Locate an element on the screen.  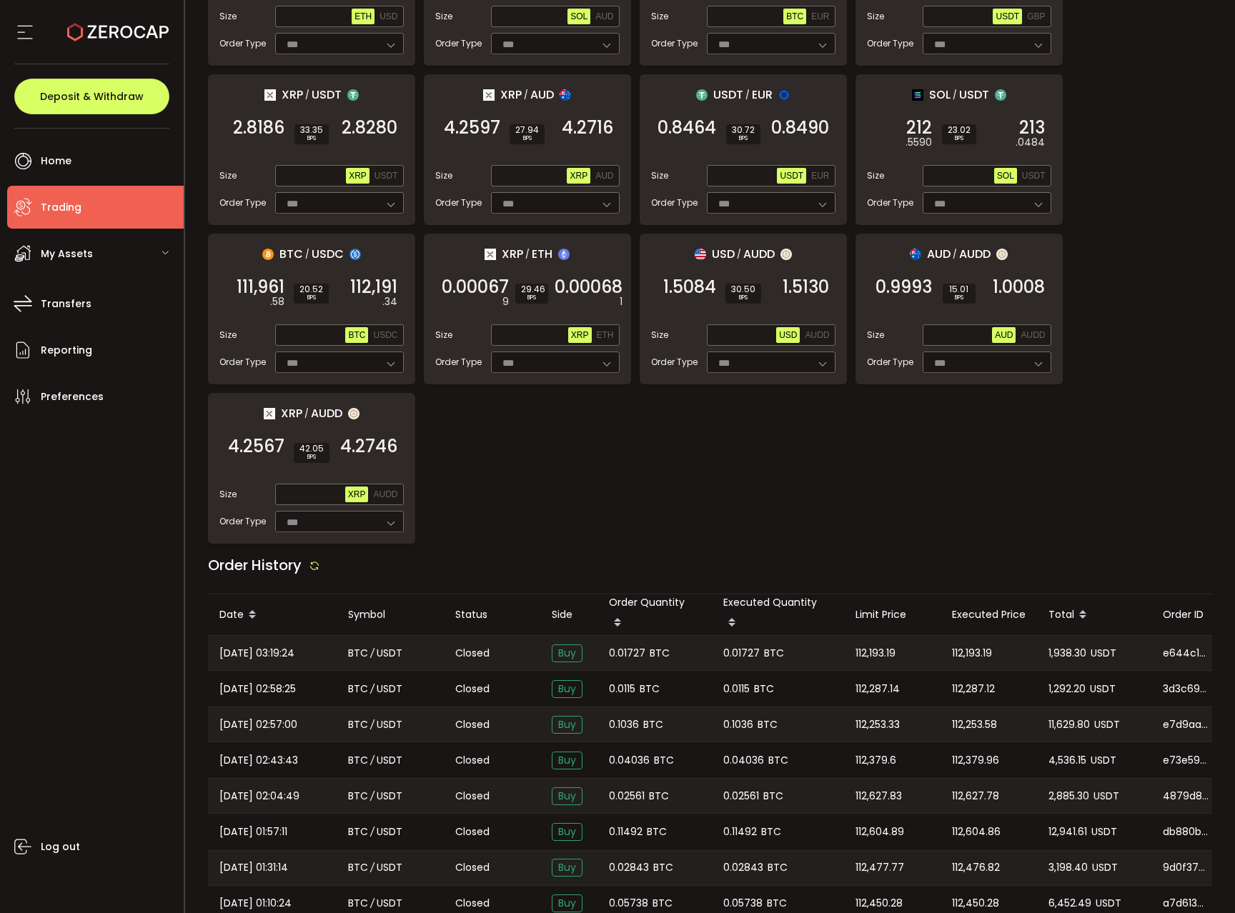
span: e73e5905-3e9b-4e40-9d15-e657c3836211 is located at coordinates (1186, 760).